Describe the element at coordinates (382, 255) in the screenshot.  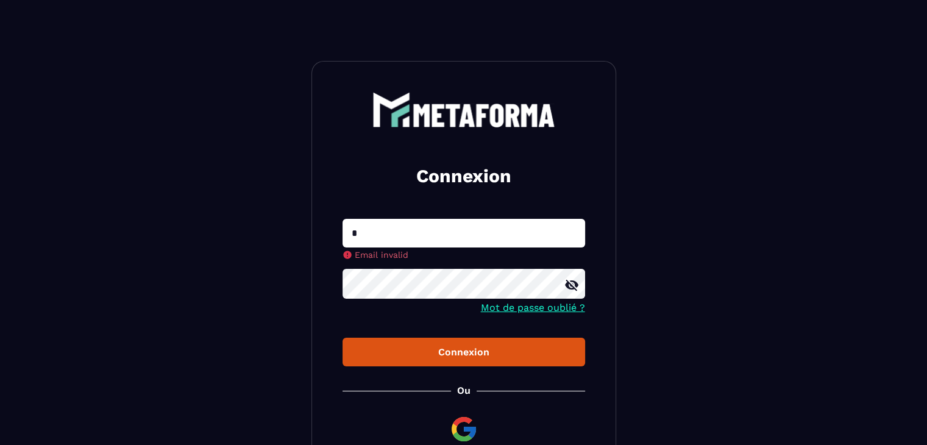
I see `span: Email invalid` at that location.